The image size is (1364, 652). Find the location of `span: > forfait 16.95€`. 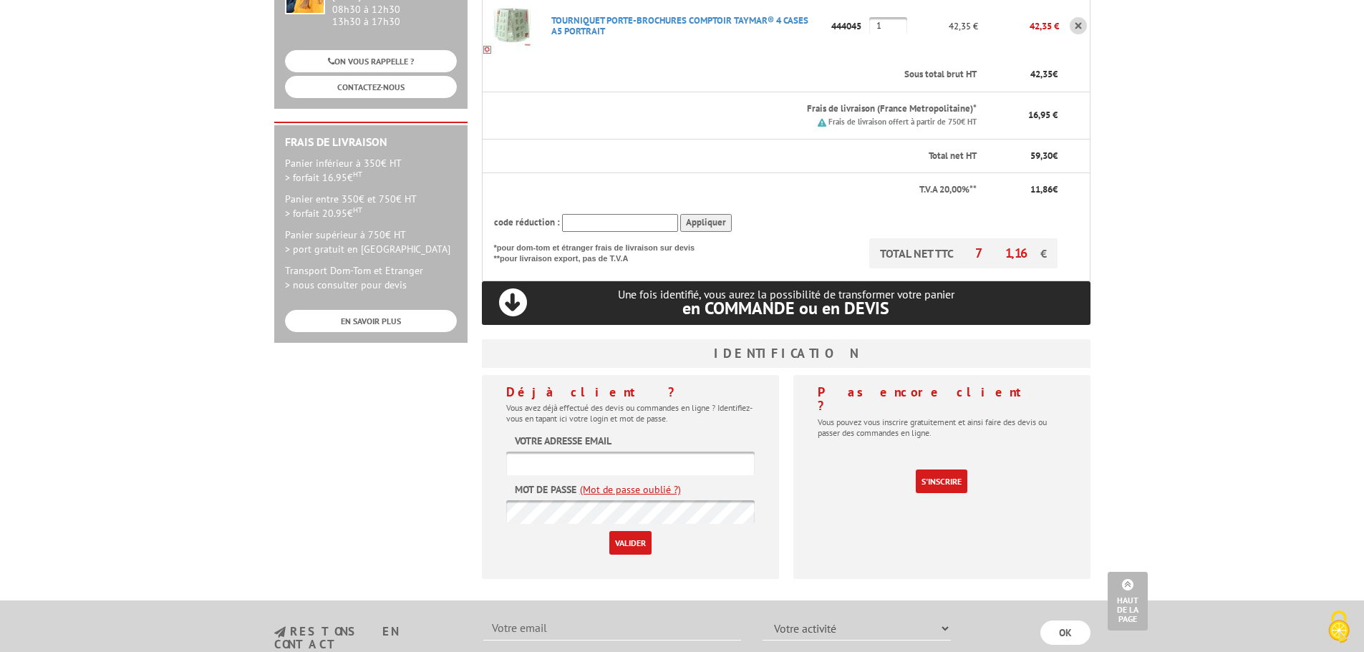

span: > forfait 16.95€ is located at coordinates (324, 178).